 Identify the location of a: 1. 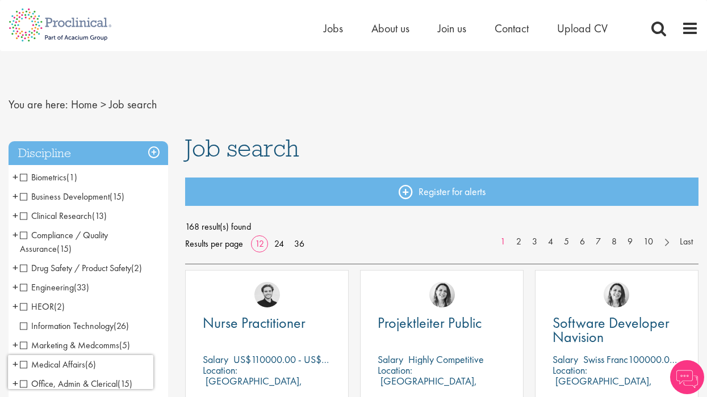
(502, 242).